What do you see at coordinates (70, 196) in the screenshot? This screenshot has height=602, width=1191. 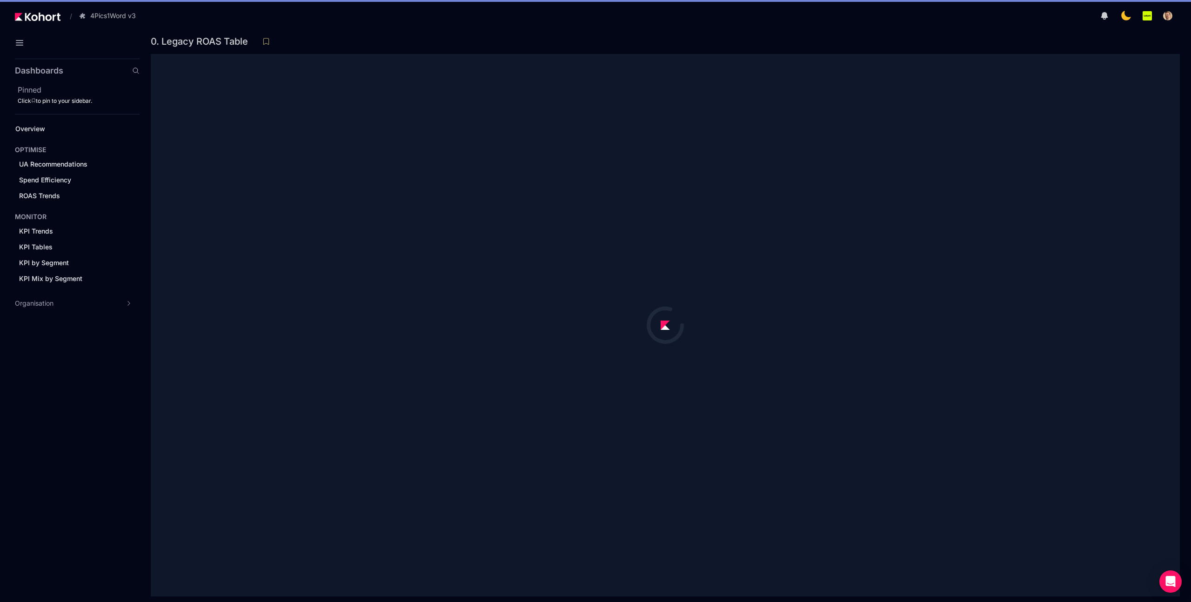 I see `a: ROAS Trends` at bounding box center [70, 196].